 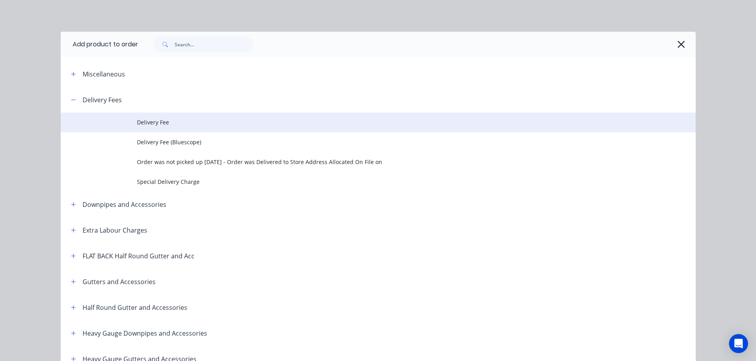 I want to click on div: Add product to order, so click(x=99, y=44).